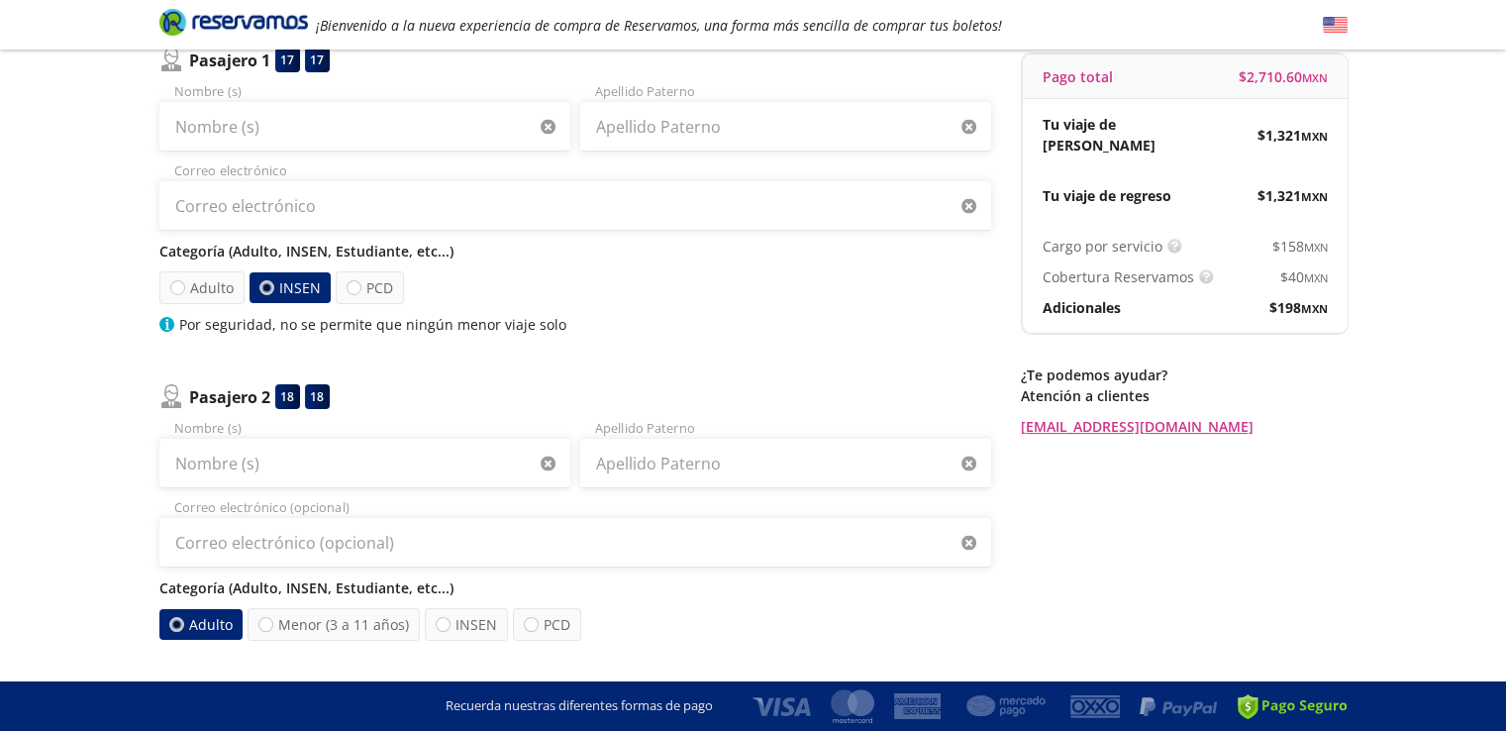 Image resolution: width=1506 pixels, height=731 pixels. Describe the element at coordinates (1283, 76) in the screenshot. I see `span: $ 2,710.60` at that location.